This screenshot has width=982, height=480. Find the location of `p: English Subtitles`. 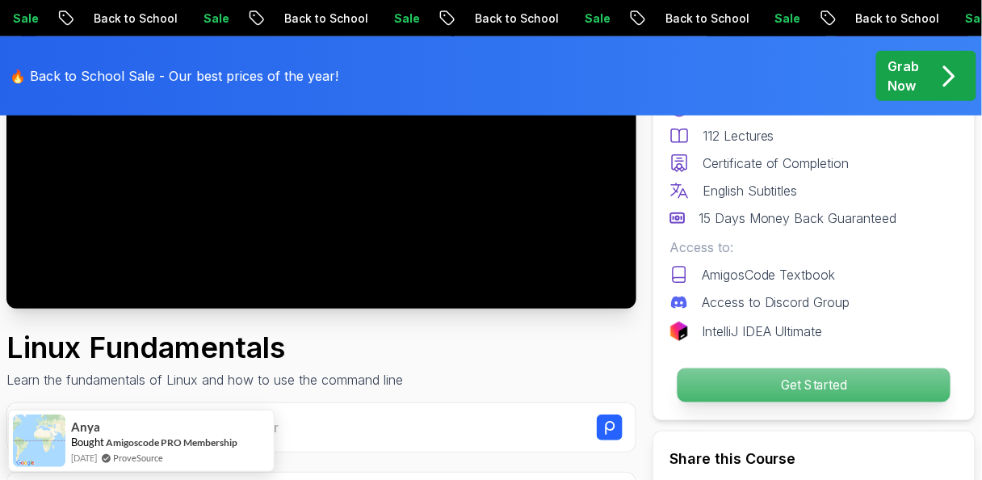

p: English Subtitles is located at coordinates (751, 191).